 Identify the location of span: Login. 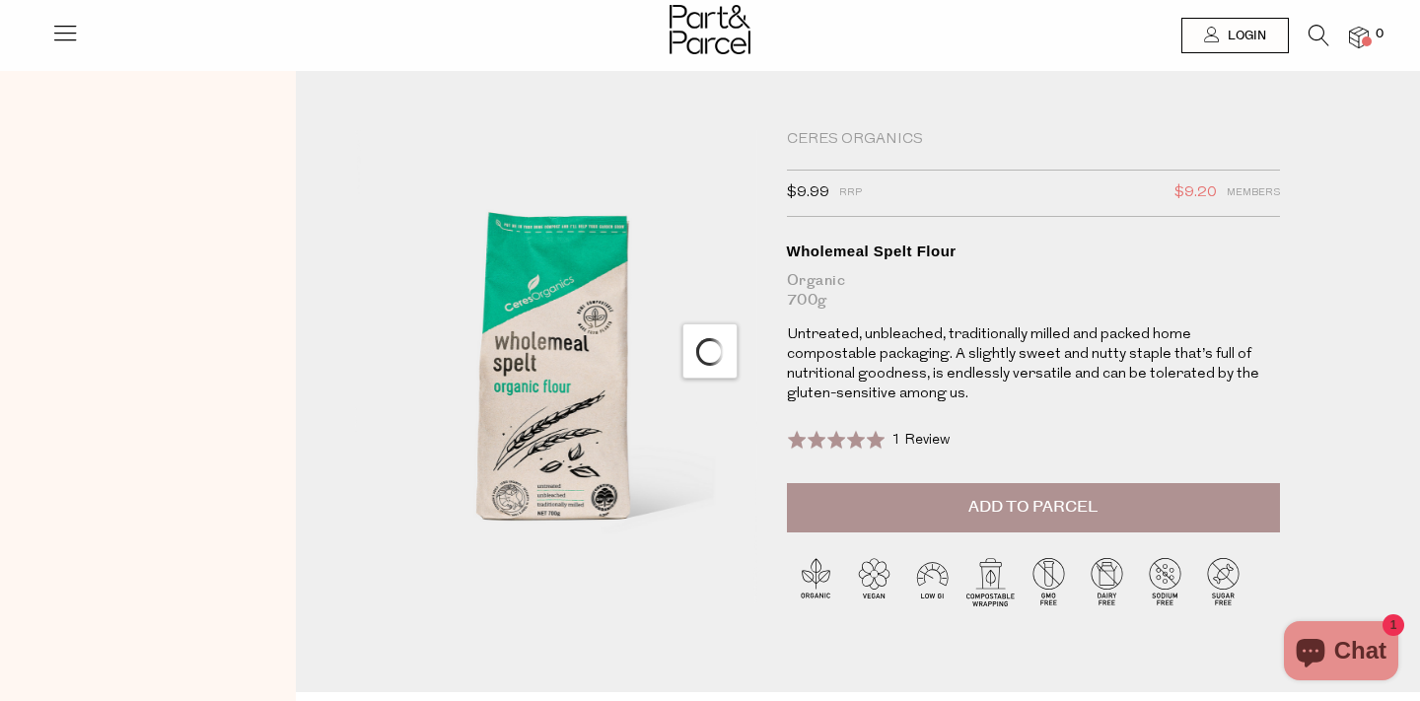
(1244, 35).